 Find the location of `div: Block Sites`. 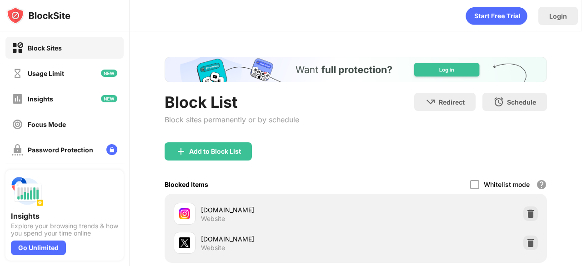

div: Block Sites is located at coordinates (45, 48).